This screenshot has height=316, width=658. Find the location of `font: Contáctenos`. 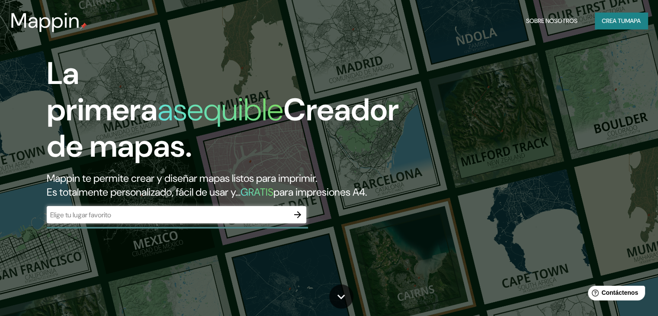

font: Contáctenos is located at coordinates (38, 10).